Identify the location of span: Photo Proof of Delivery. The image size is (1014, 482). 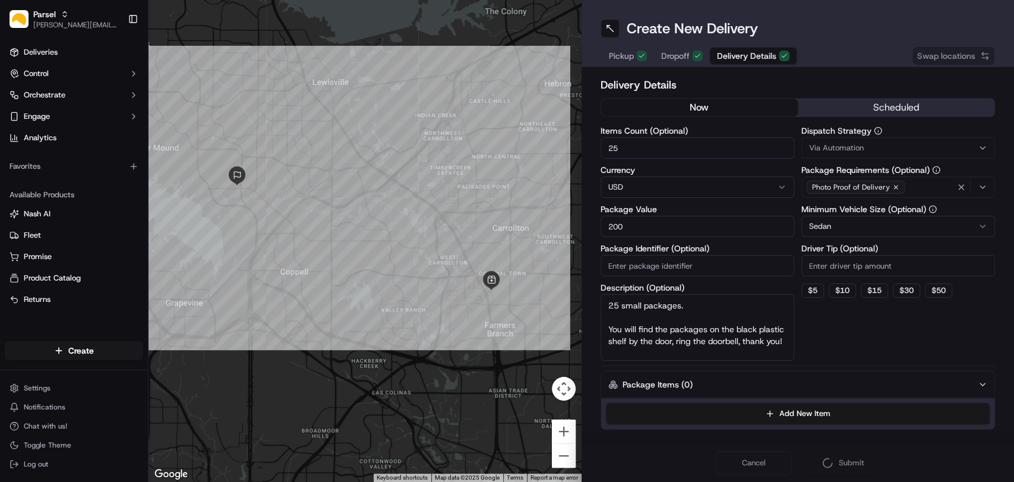
(851, 187).